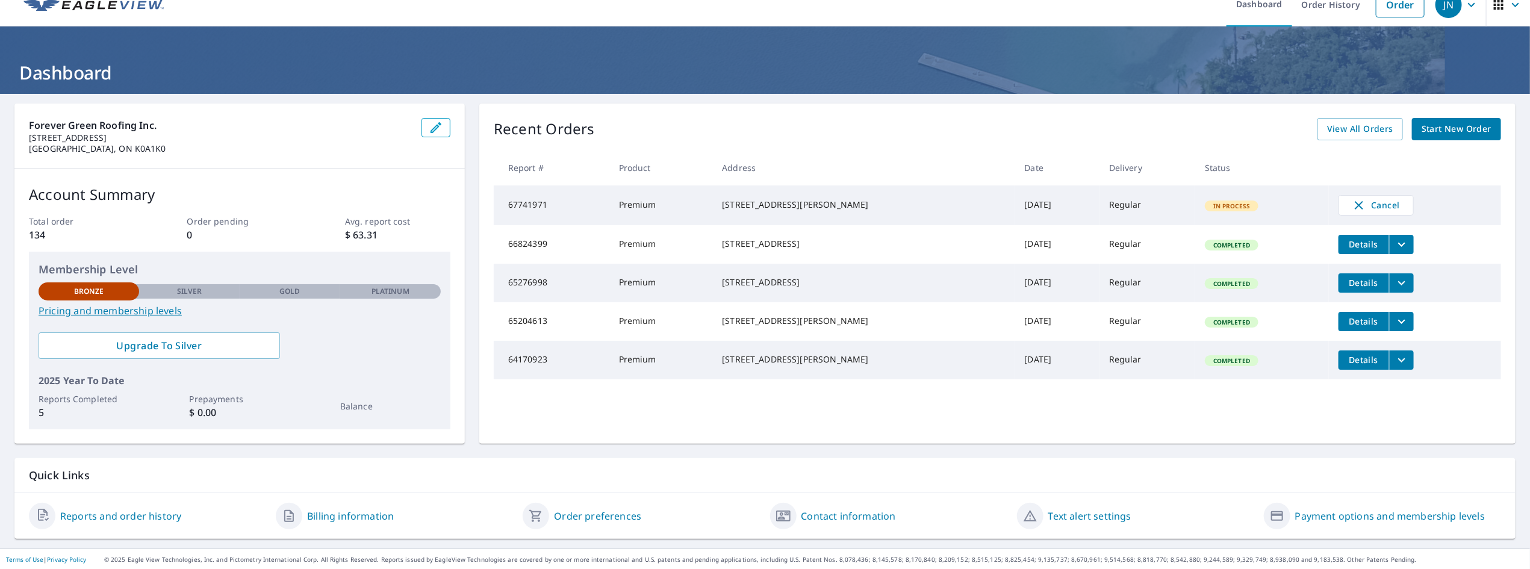 Image resolution: width=1530 pixels, height=569 pixels. What do you see at coordinates (239, 221) in the screenshot?
I see `p: Order pending` at bounding box center [239, 221].